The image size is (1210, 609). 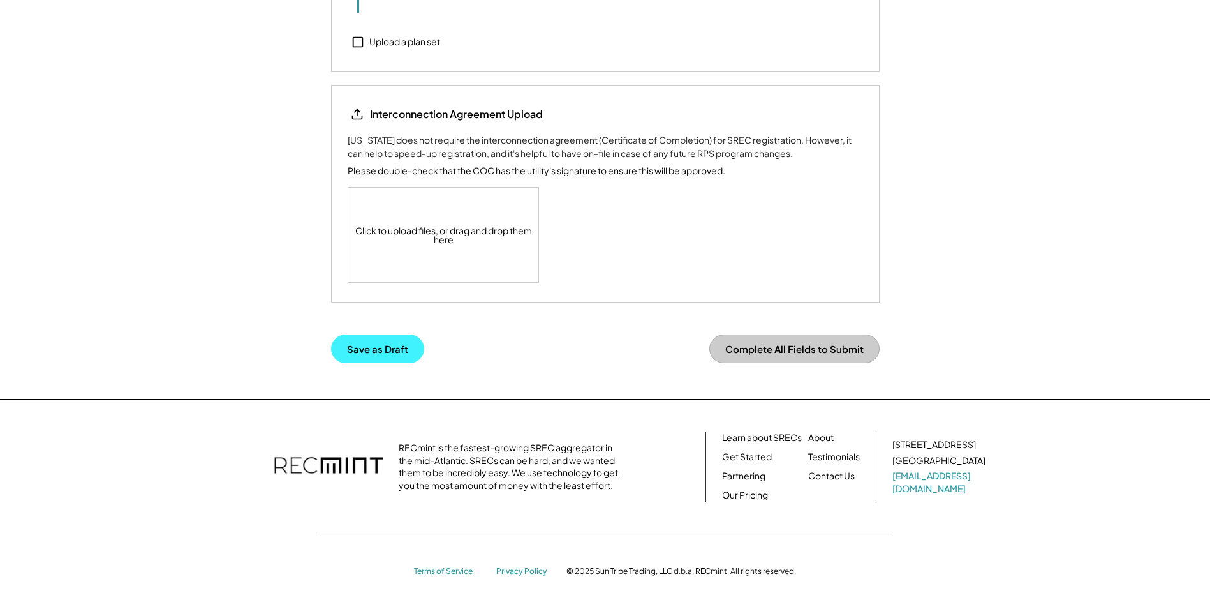 What do you see at coordinates (834, 457) in the screenshot?
I see `a: Testimonials` at bounding box center [834, 457].